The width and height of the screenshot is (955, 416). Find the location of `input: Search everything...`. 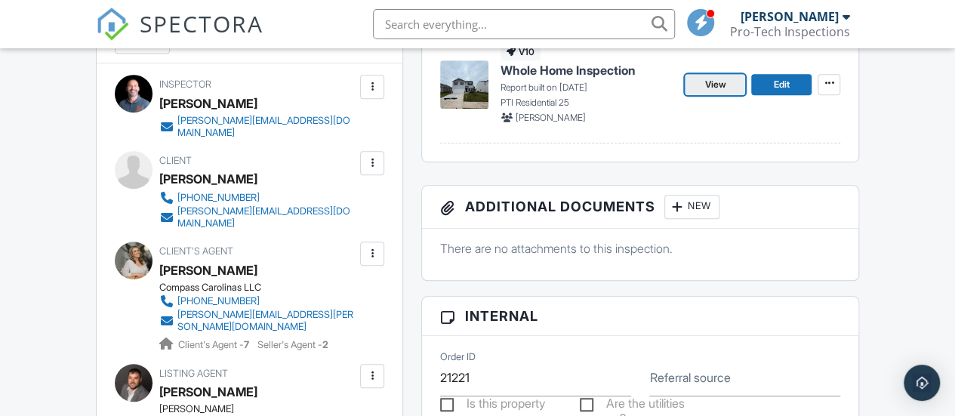

input: Search everything... is located at coordinates (524, 24).